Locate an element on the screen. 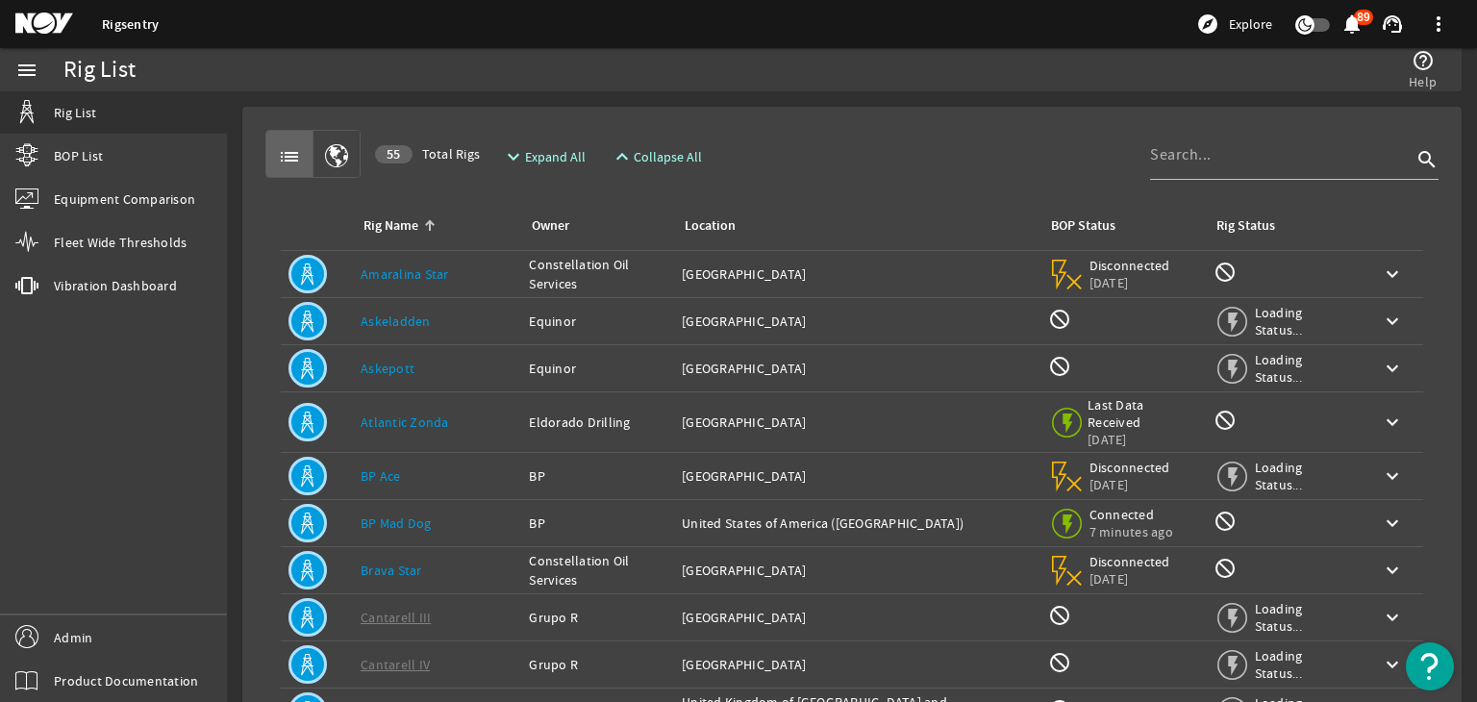 Image resolution: width=1477 pixels, height=702 pixels. mat-icon: list is located at coordinates (289, 157).